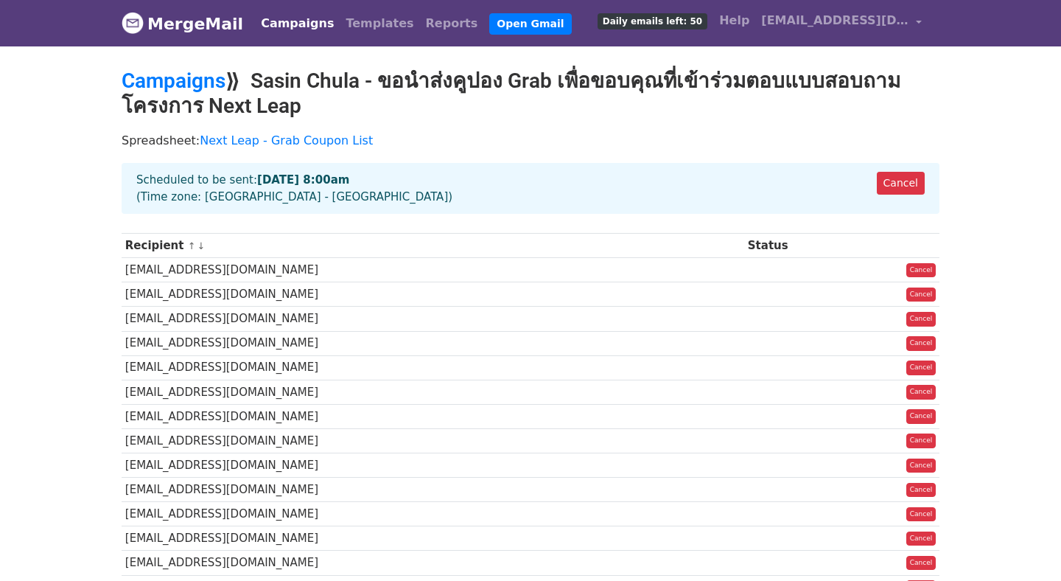 The height and width of the screenshot is (581, 1061). Describe the element at coordinates (794, 245) in the screenshot. I see `th: Status` at that location.